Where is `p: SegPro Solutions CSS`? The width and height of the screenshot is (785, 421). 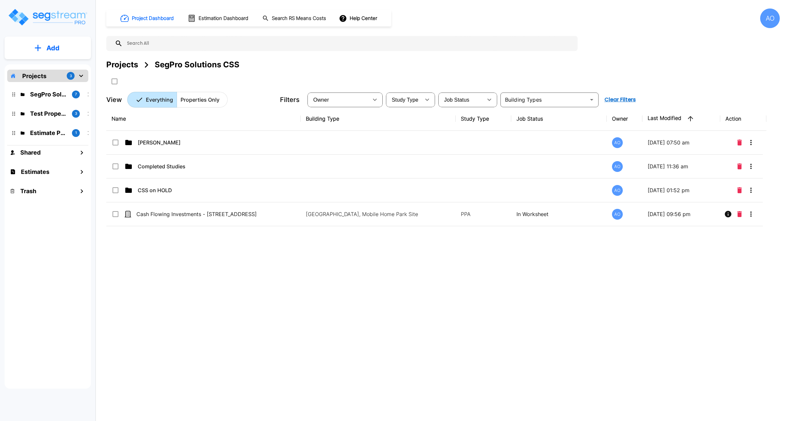
p: SegPro Solutions CSS is located at coordinates (48, 94).